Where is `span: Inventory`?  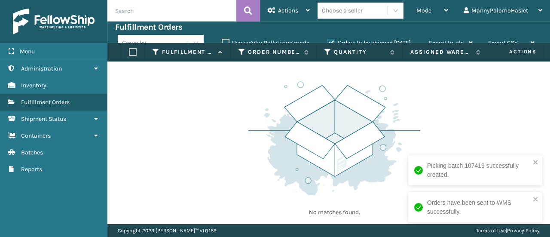
span: Inventory is located at coordinates (34, 85).